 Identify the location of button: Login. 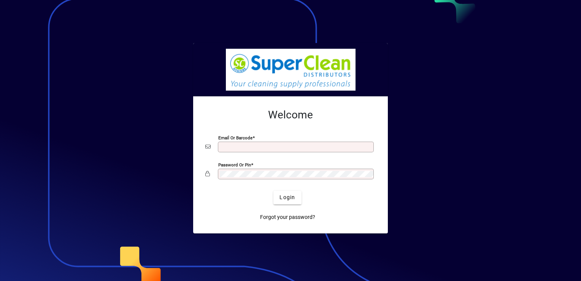
(287, 197).